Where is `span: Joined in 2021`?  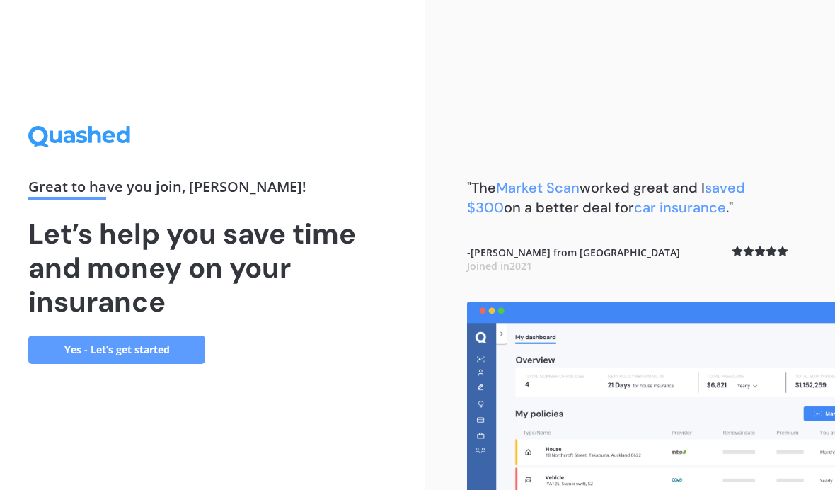
span: Joined in 2021 is located at coordinates (500, 265).